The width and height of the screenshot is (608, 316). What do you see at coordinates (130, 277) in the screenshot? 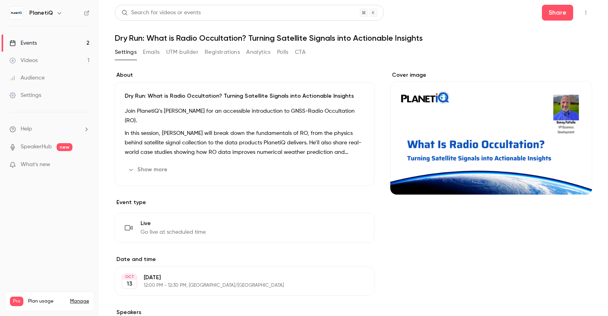
I see `div: OCT` at bounding box center [130, 277].